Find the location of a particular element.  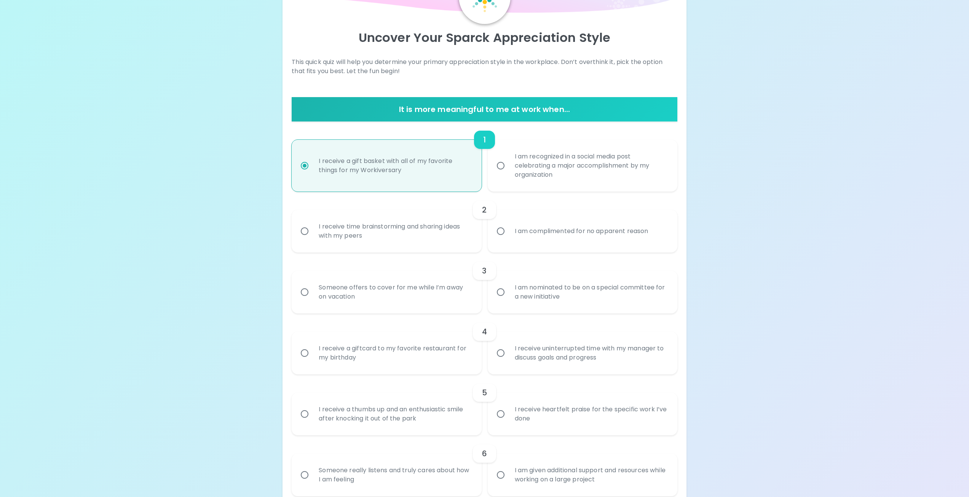

p: This quick quiz will help you determine your primary appreciation style in the workplace. Don’t o... is located at coordinates (484, 67).